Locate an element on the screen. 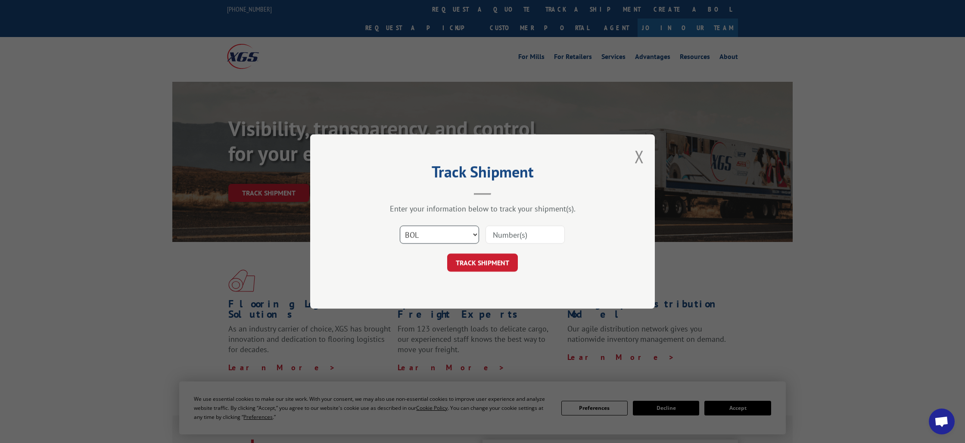 The height and width of the screenshot is (443, 965). div: Open chat is located at coordinates (942, 422).